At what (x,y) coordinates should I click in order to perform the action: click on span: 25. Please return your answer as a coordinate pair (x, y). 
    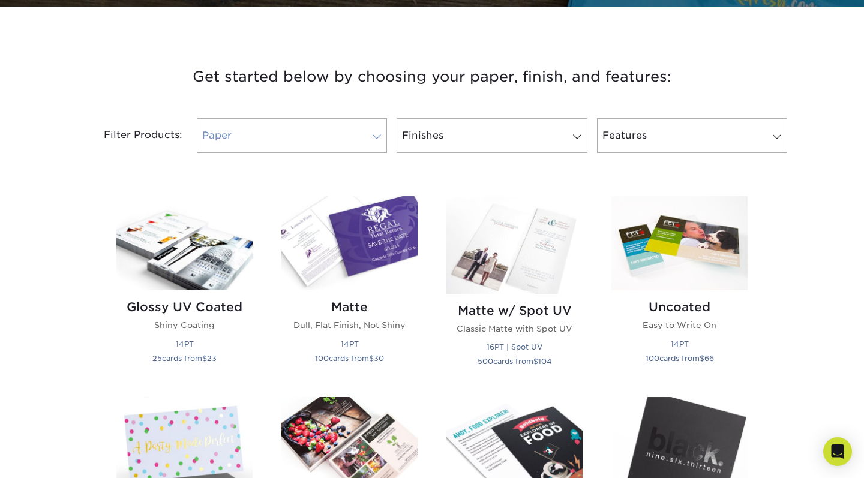
    Looking at the image, I should click on (157, 358).